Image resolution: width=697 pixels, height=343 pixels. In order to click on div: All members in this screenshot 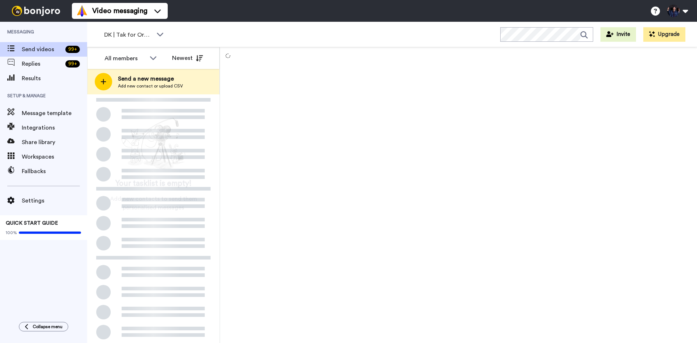, I will do `click(125, 58)`.